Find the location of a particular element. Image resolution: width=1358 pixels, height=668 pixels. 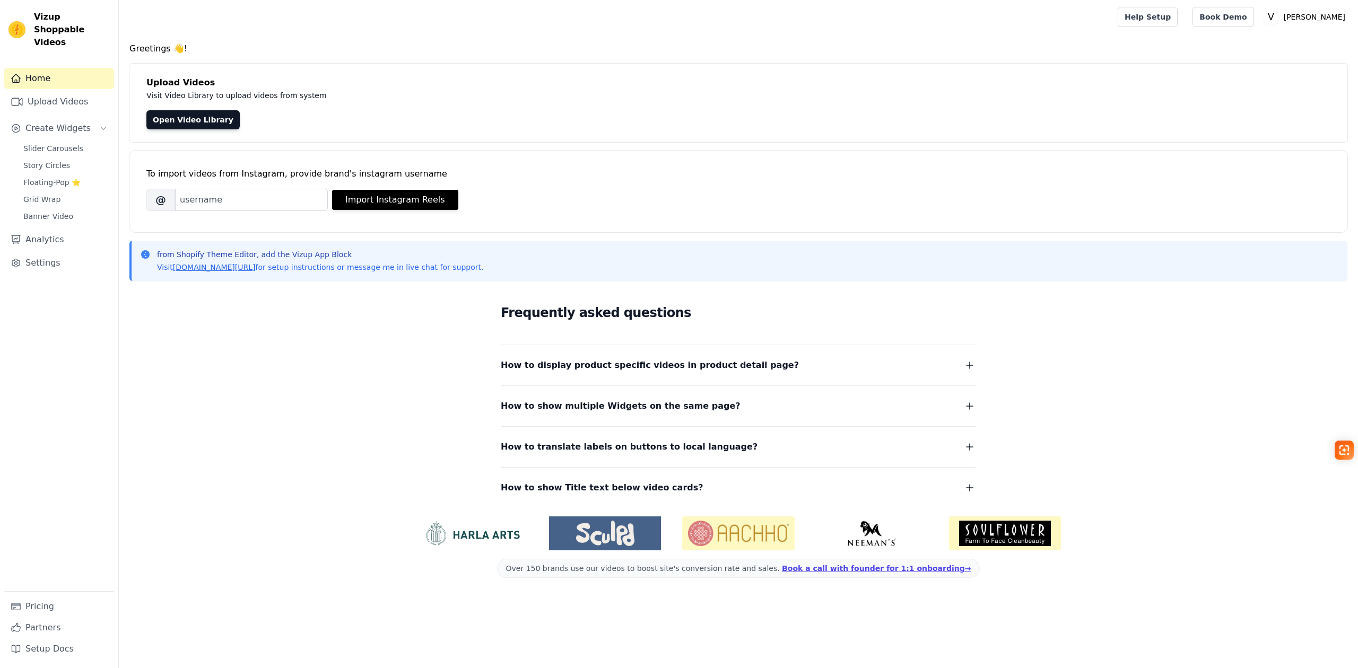

a: Floating-Pop ⭐ is located at coordinates (65, 182).